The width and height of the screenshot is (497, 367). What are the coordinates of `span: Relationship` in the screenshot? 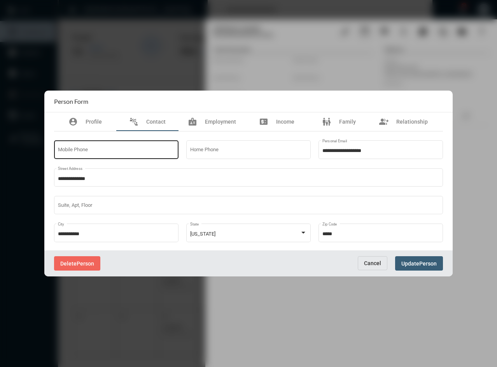 It's located at (412, 122).